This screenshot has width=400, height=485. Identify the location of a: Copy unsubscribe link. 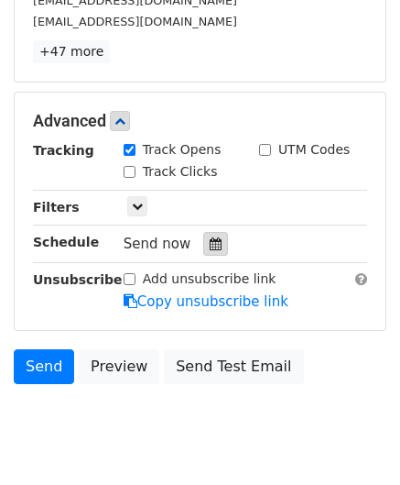
(206, 301).